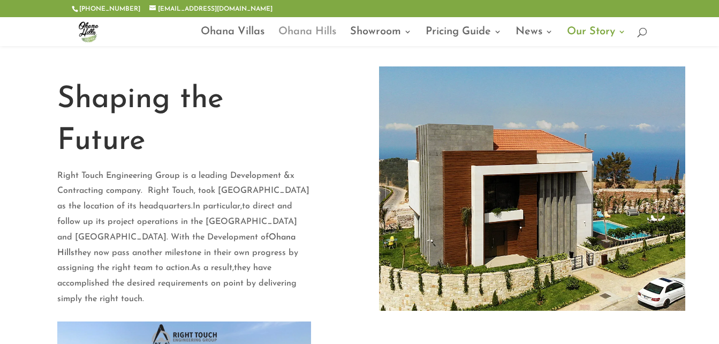  I want to click on a: Ohana Villas, so click(232, 37).